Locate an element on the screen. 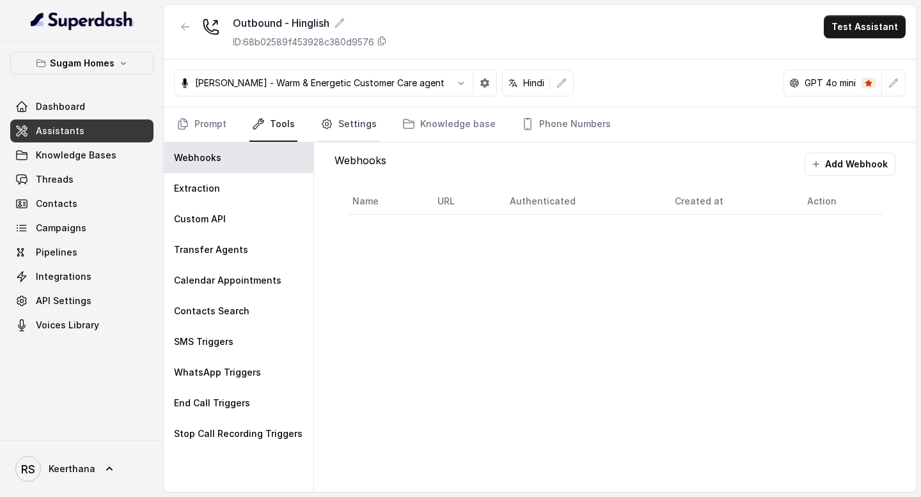  p: Calendar Appointments is located at coordinates (228, 281).